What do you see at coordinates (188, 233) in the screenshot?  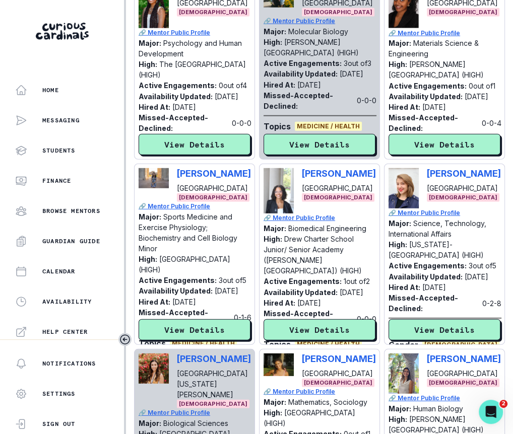 I see `p: Sports Medicine and Exercise Physiology; Biochemistry and Cell Biology Minor` at bounding box center [188, 233].